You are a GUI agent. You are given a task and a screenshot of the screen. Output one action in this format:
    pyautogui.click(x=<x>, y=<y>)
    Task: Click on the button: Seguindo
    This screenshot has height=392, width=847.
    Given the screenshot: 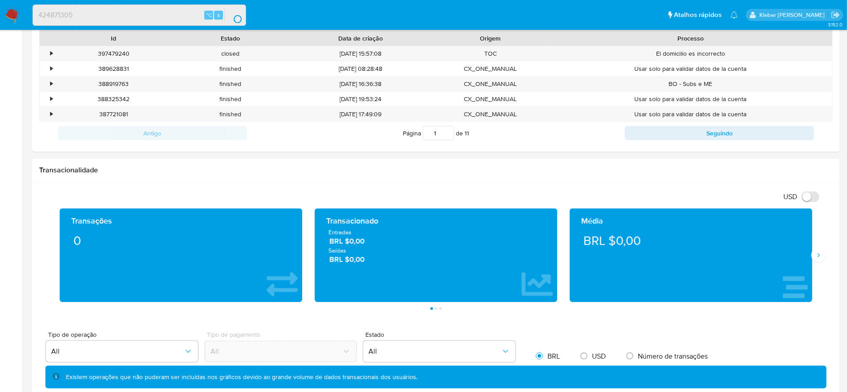 What is the action you would take?
    pyautogui.click(x=720, y=133)
    